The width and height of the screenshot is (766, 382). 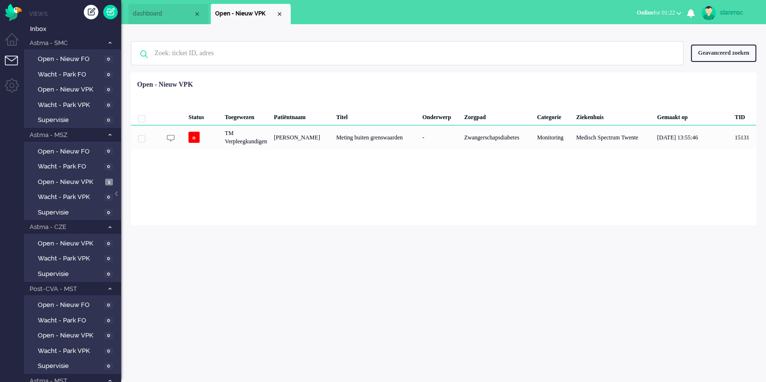 What do you see at coordinates (15, 66) in the screenshot?
I see `li: Tickets menu` at bounding box center [15, 66].